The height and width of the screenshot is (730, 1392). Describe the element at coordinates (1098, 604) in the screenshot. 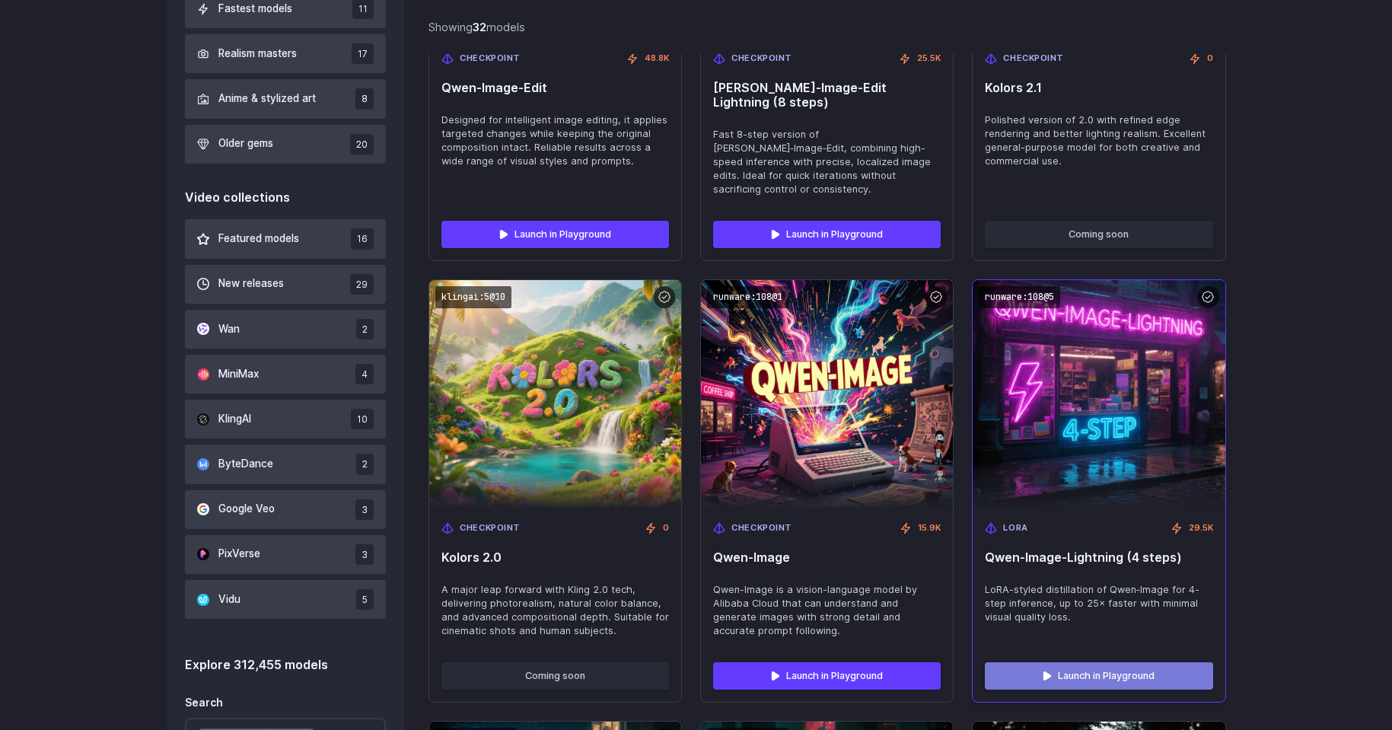

I see `span: LoRA-styled distillation of Qwen‑Image for 4-step inference, up to 25× faster with minimal visual...` at that location.